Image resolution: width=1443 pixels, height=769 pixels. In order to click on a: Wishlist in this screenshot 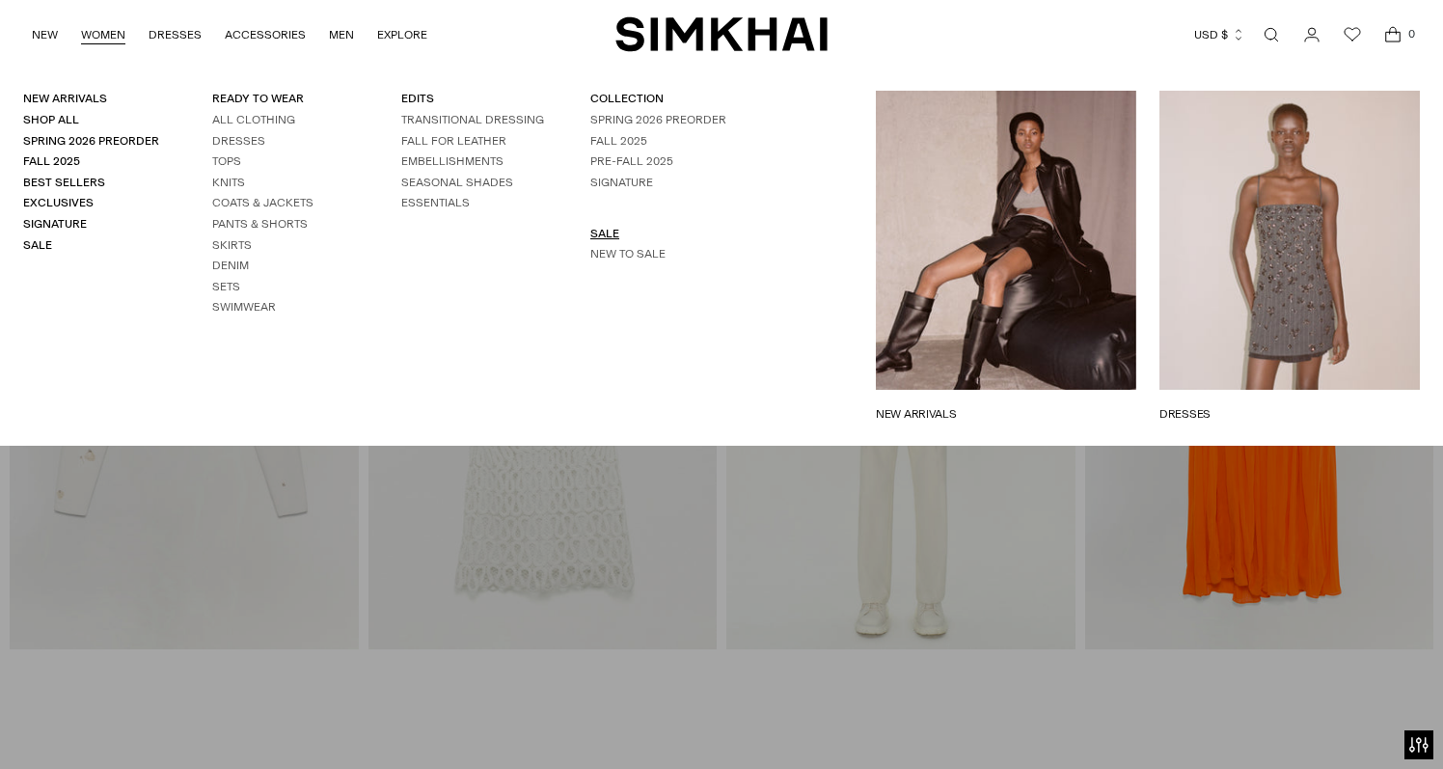, I will do `click(1352, 35)`.